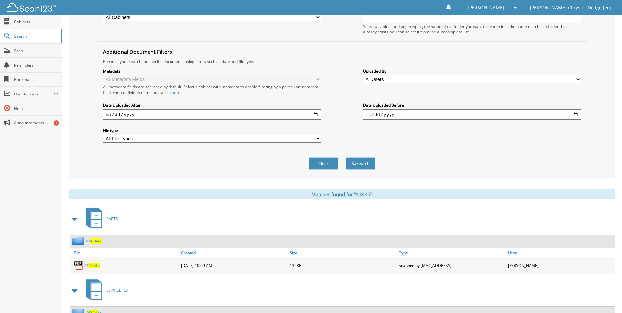  Describe the element at coordinates (342, 194) in the screenshot. I see `div: Matches found for "43447"` at that location.